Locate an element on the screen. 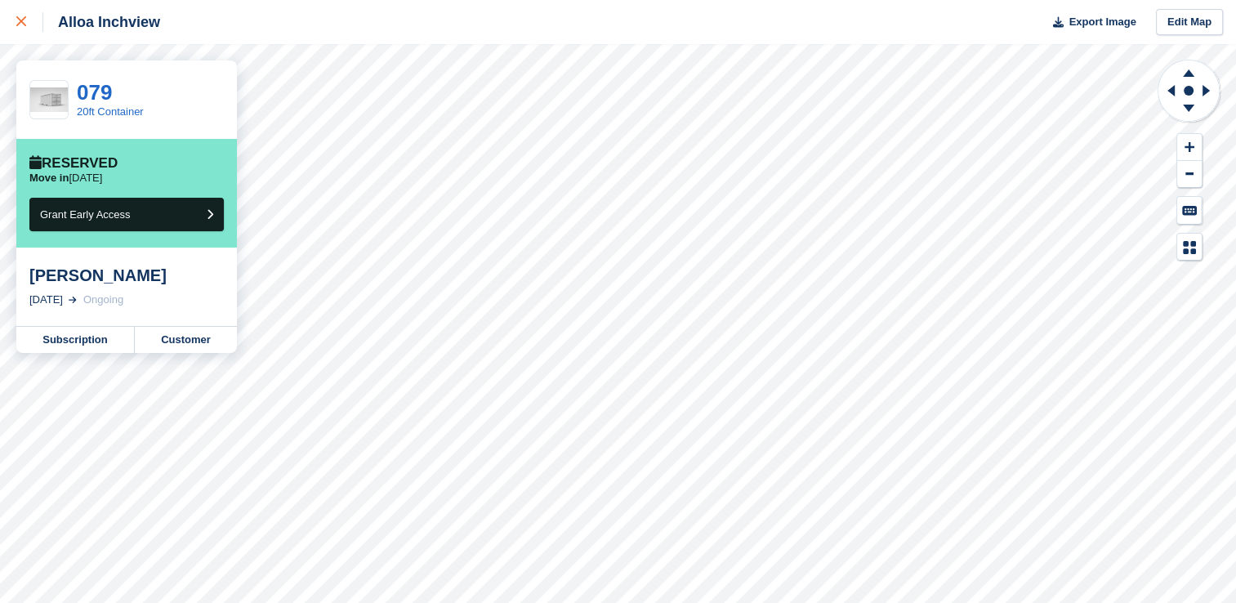  img: arrow-right-light-icn-cde0832a797a2874e46488d9cf13f60e5c3a73dbe684e267c42b8395dfbc2abf.svg is located at coordinates (73, 300).